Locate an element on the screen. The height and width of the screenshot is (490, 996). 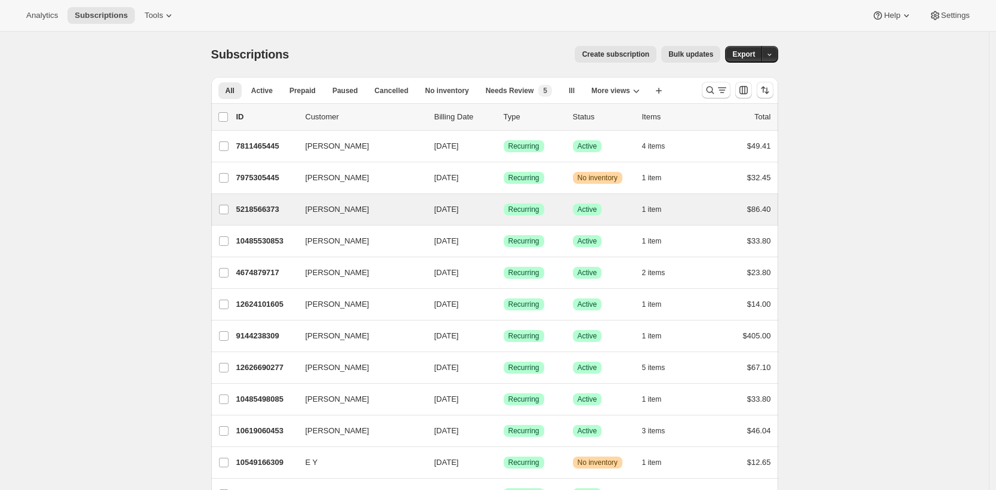
p: 7975305445 is located at coordinates (266, 178).